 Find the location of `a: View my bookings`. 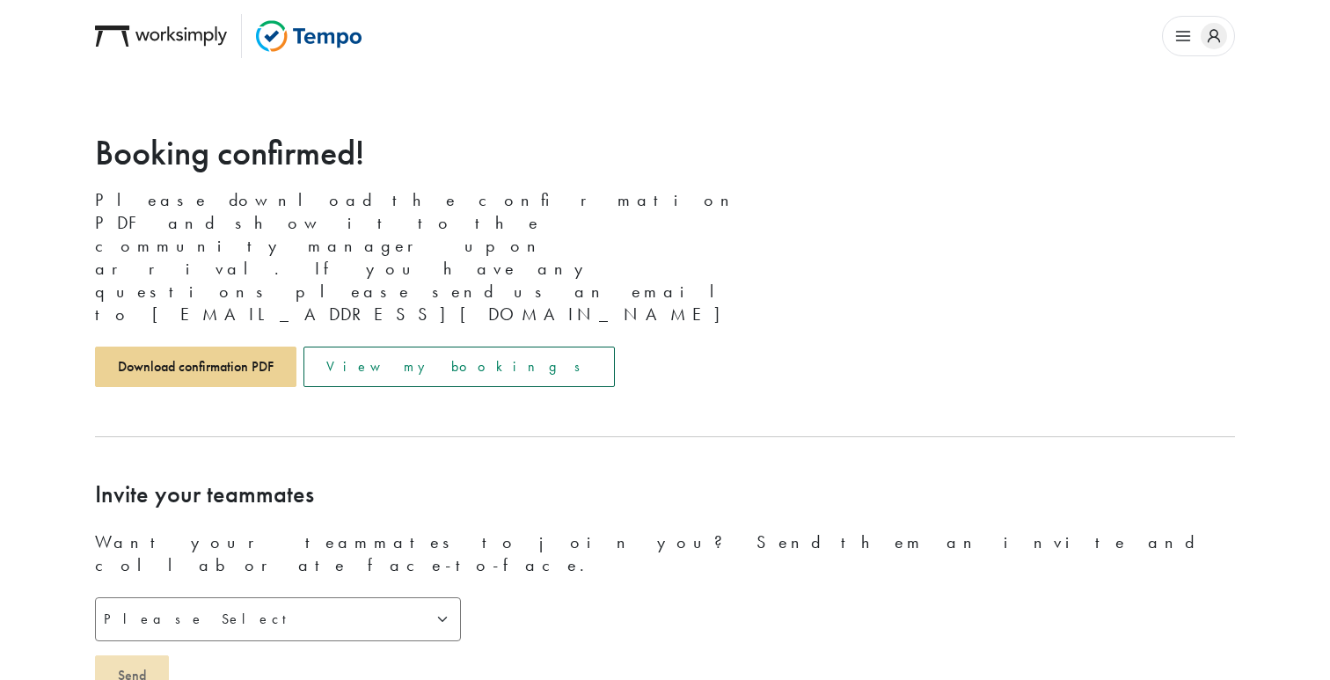

a: View my bookings is located at coordinates (459, 367).